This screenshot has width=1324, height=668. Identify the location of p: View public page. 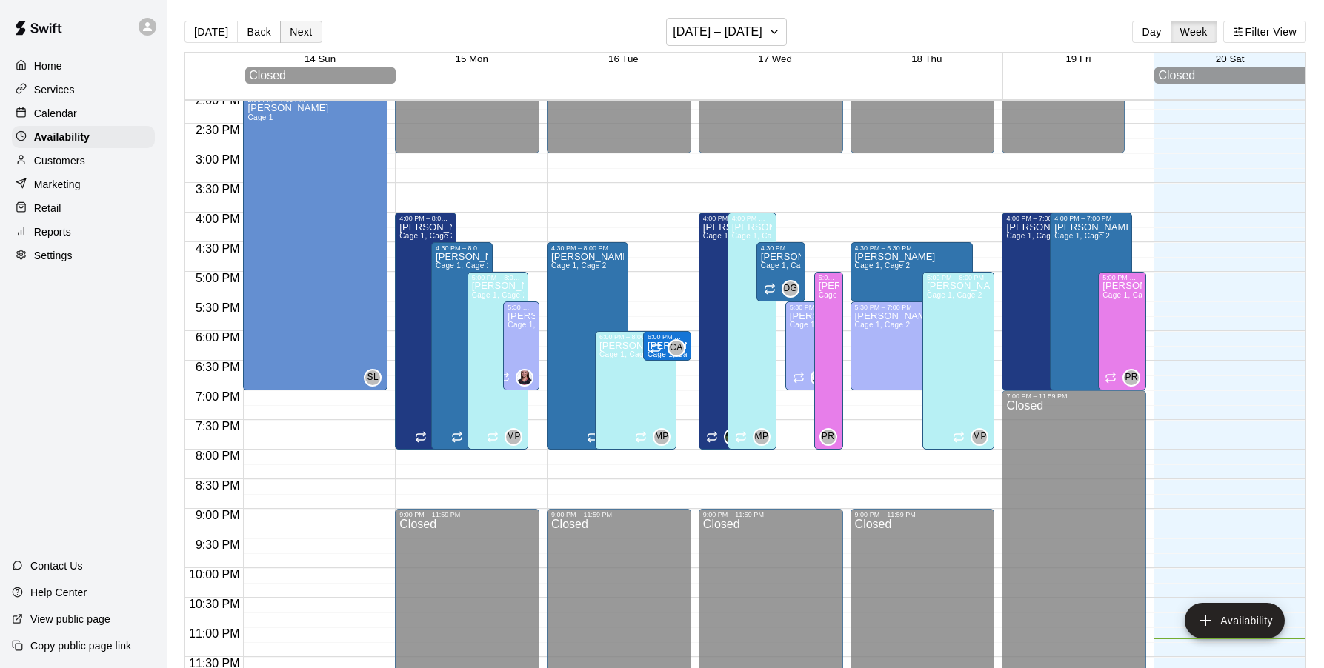
(70, 620).